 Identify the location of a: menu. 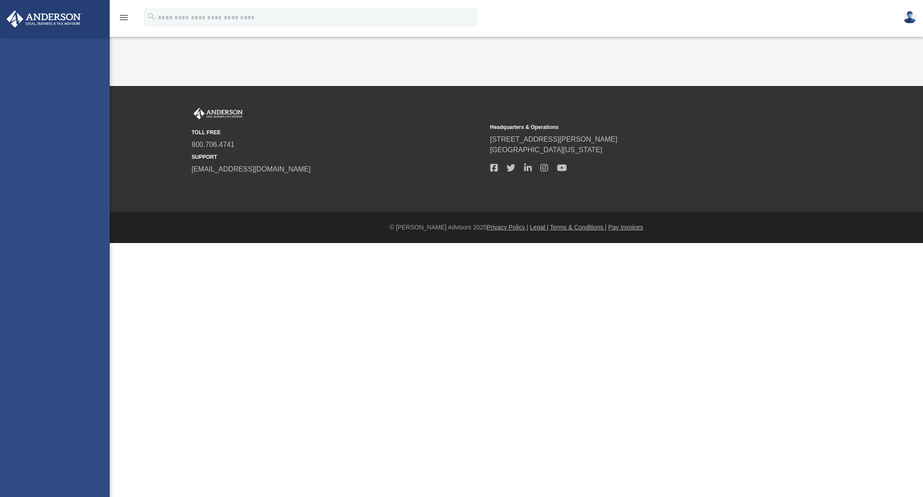
(124, 20).